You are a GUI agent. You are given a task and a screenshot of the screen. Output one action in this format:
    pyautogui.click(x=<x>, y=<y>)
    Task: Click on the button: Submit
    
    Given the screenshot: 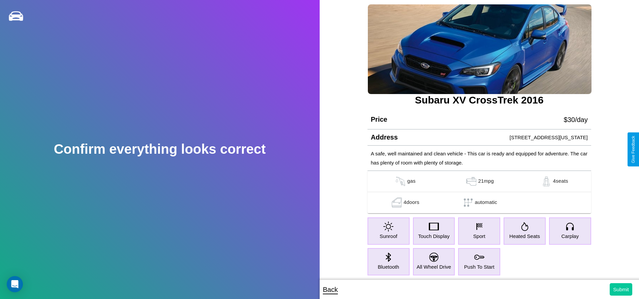 What is the action you would take?
    pyautogui.click(x=620, y=289)
    